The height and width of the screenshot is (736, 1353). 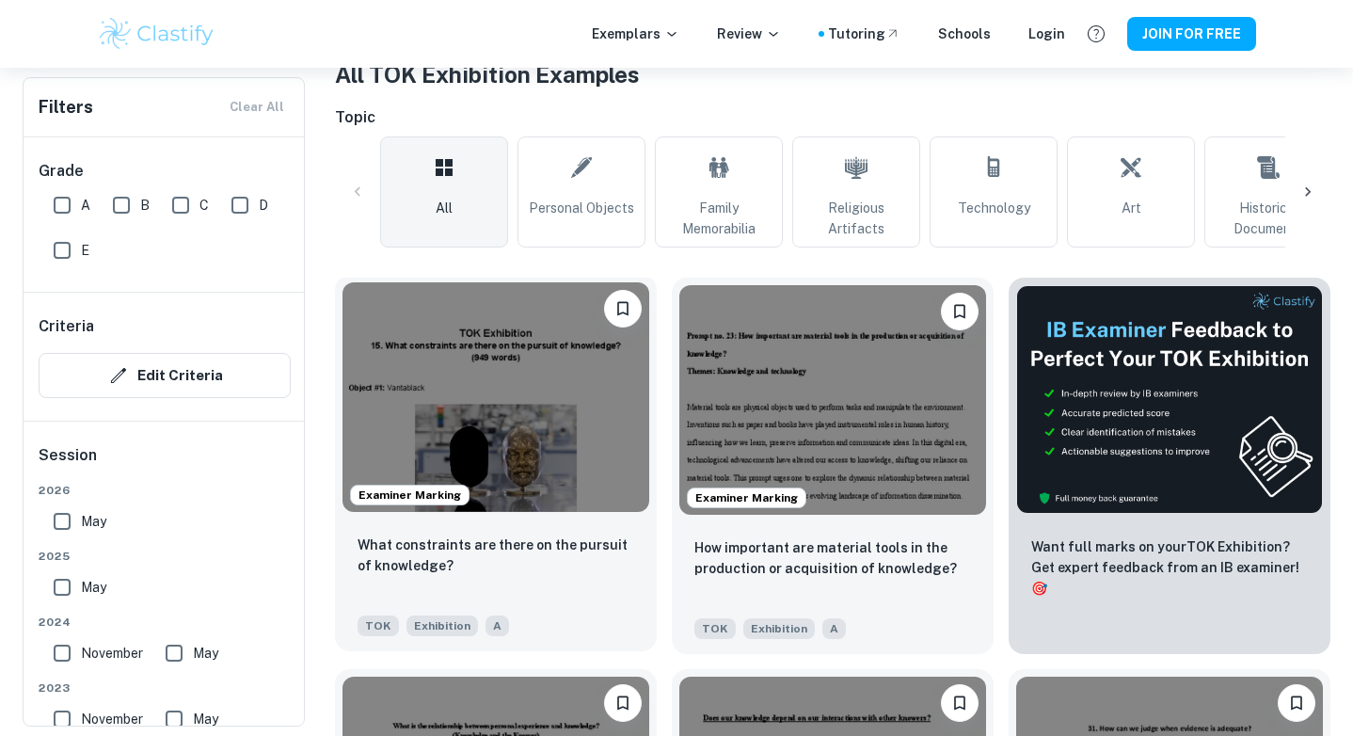 I want to click on span: Religious Artifacts, so click(x=856, y=218).